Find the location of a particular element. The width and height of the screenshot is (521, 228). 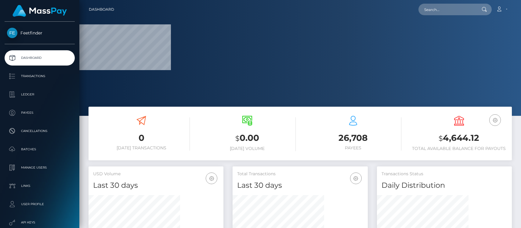

p: Manage Users is located at coordinates (40, 168).